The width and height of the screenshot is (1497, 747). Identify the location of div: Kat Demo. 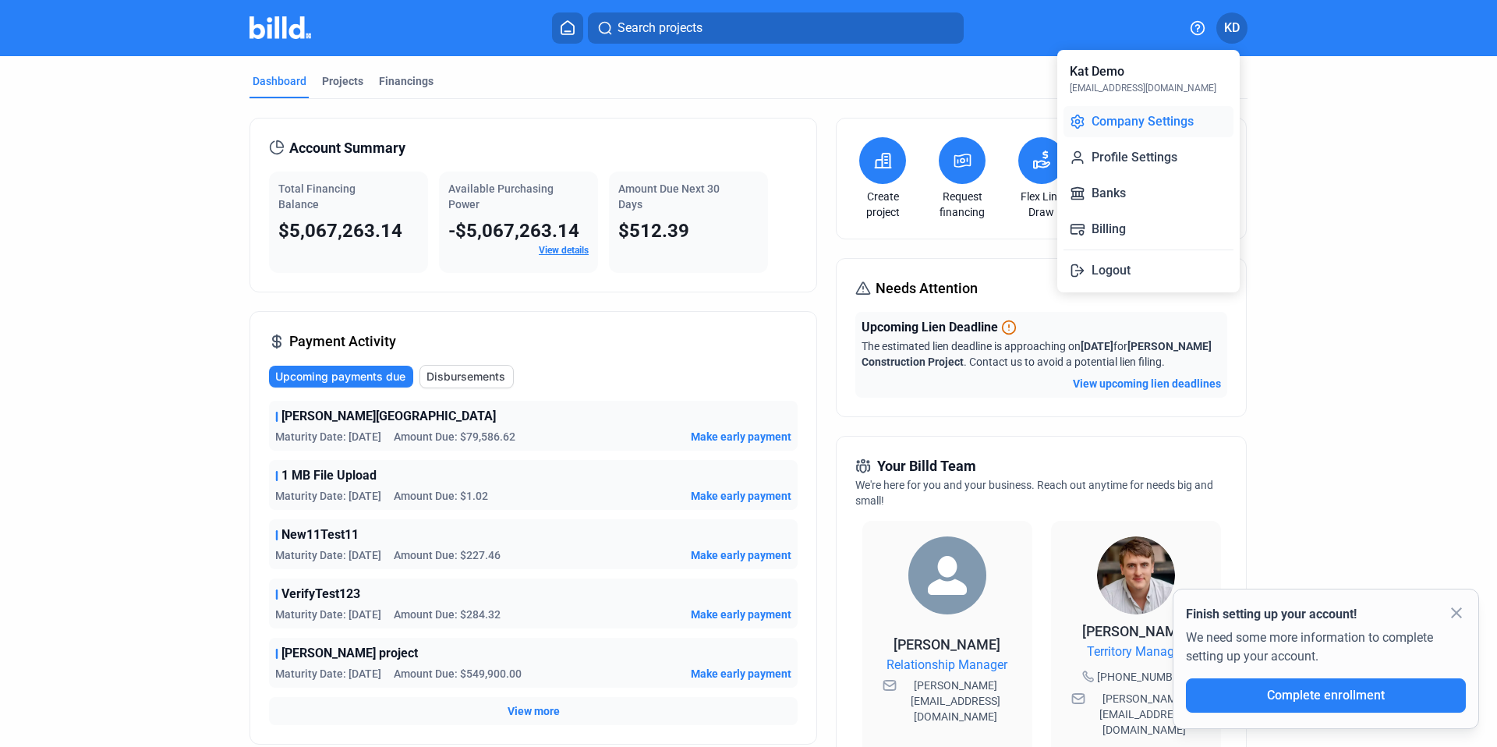
(1097, 72).